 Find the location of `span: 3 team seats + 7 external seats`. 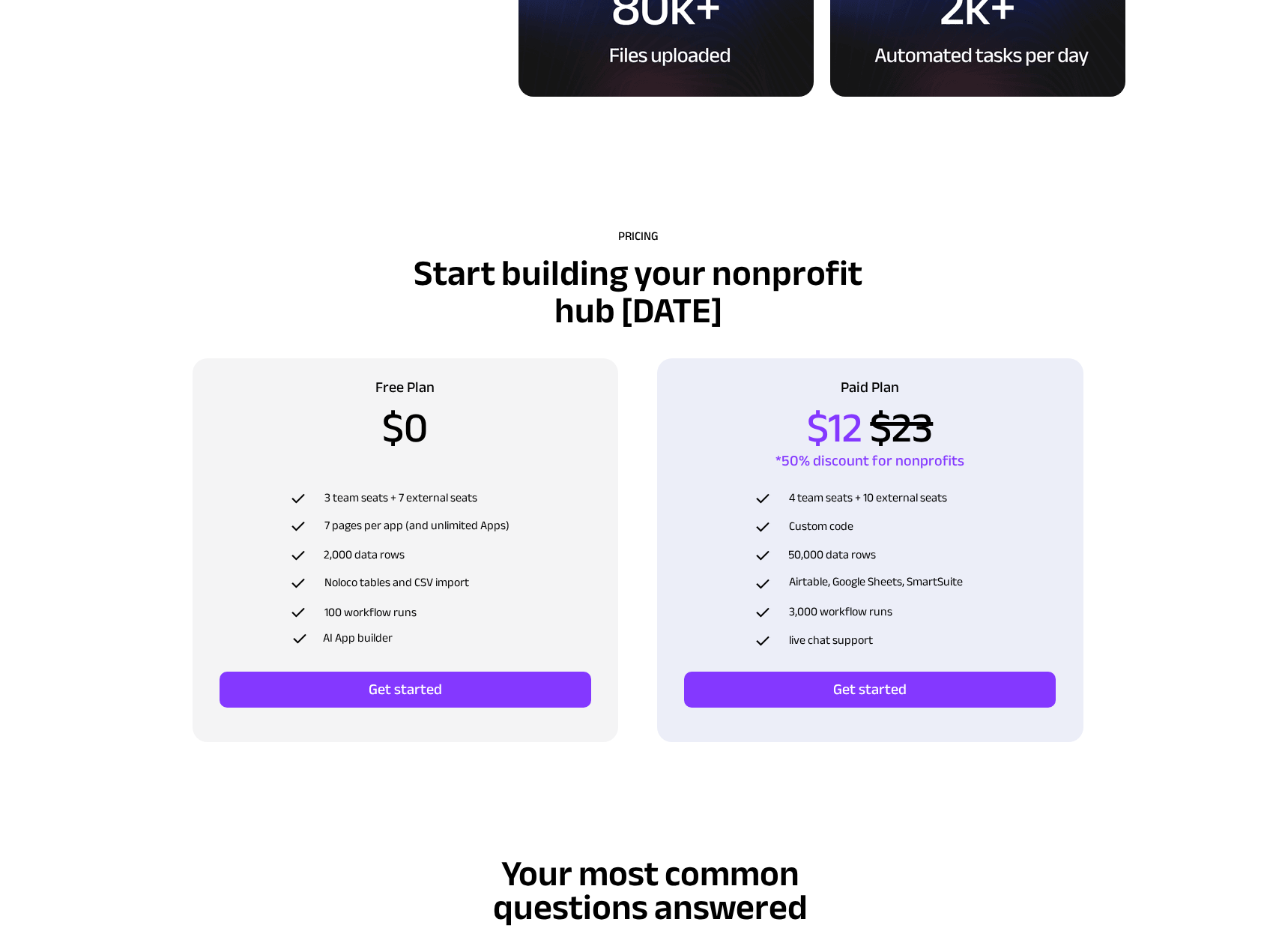

span: 3 team seats + 7 external seats is located at coordinates (401, 497).